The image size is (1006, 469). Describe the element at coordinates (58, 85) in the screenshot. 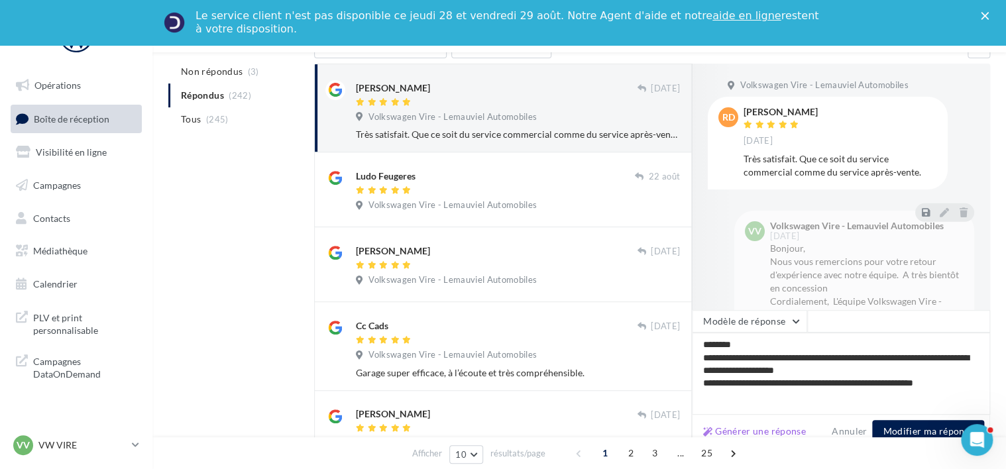

I see `span: Opérations` at that location.